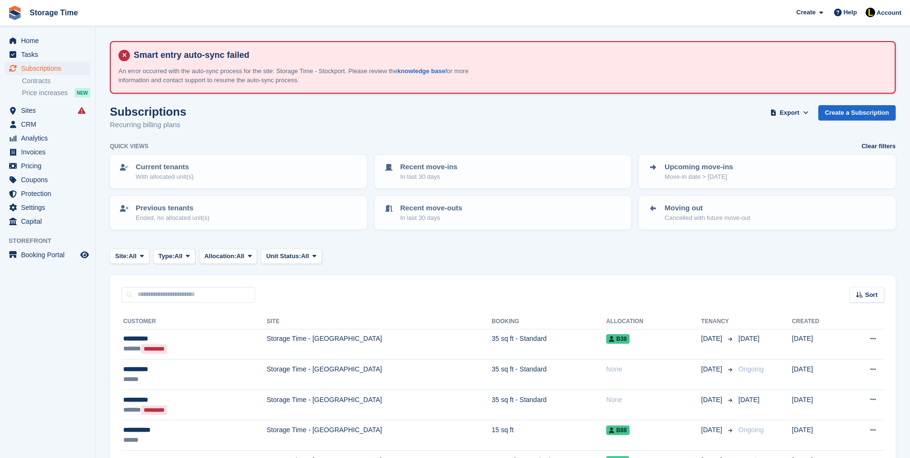 This screenshot has width=910, height=458. I want to click on span: Capital, so click(50, 221).